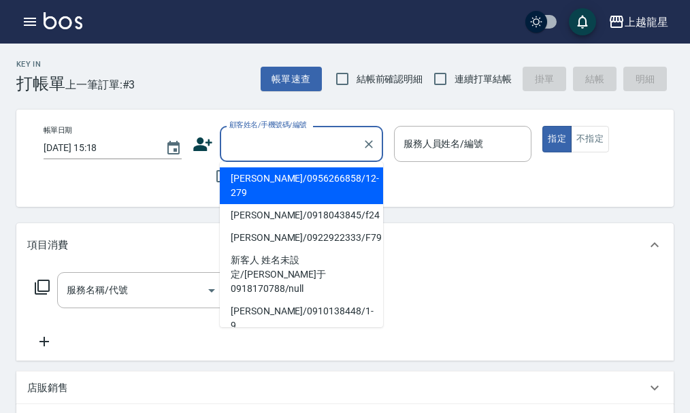 The image size is (690, 413). Describe the element at coordinates (174, 148) in the screenshot. I see `button: Choose date, selected date is 2025-09-22` at that location.